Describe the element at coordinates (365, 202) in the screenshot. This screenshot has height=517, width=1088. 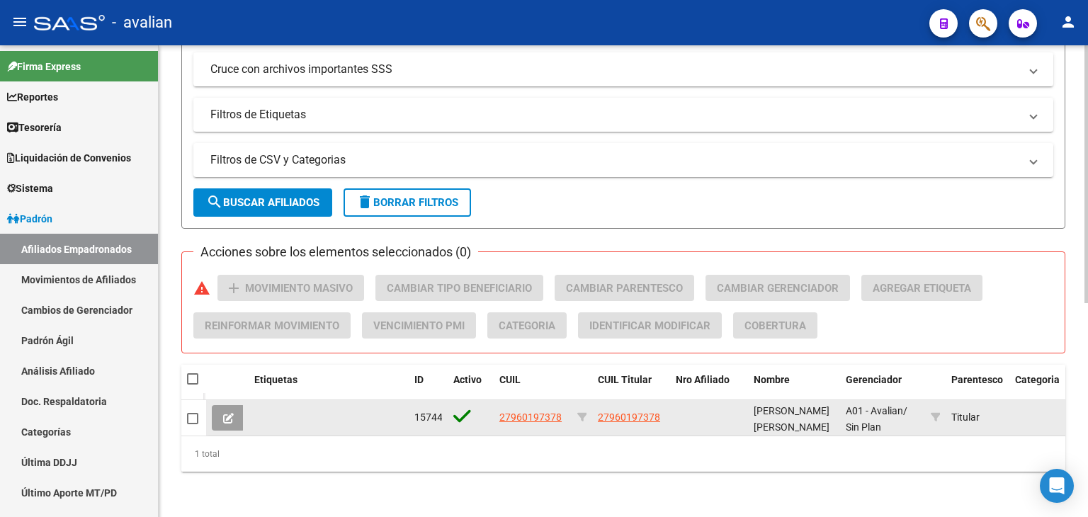
I see `mat-icon: delete` at that location.